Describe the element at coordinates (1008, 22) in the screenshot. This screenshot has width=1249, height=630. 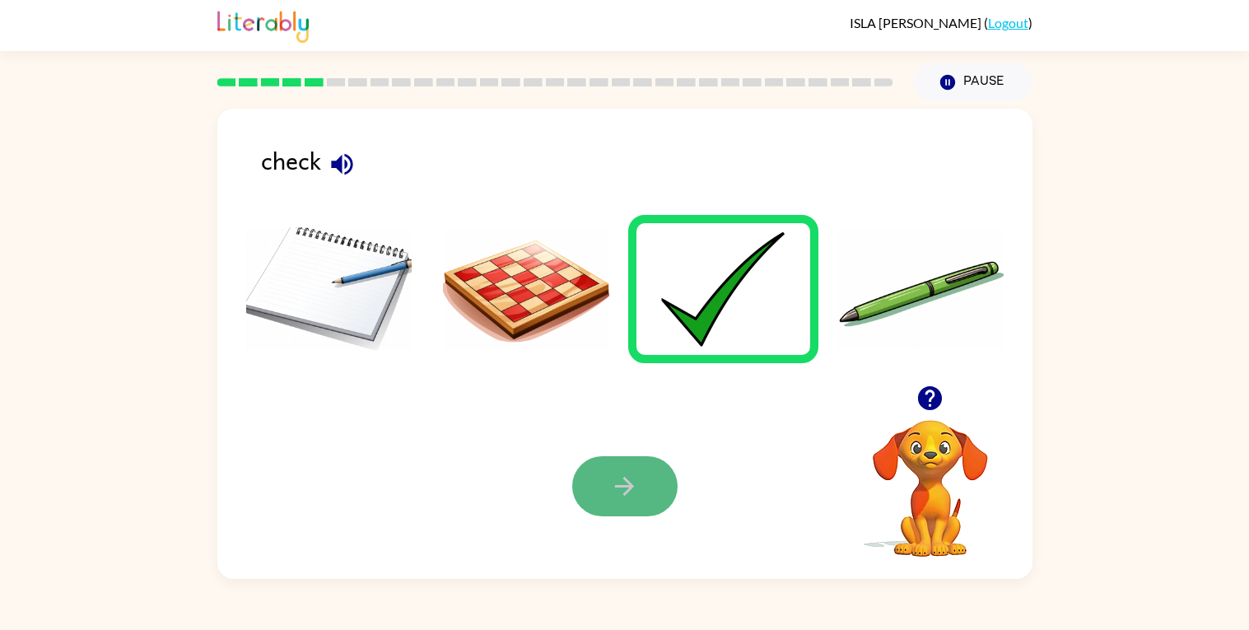
I see `a: Logout` at that location.